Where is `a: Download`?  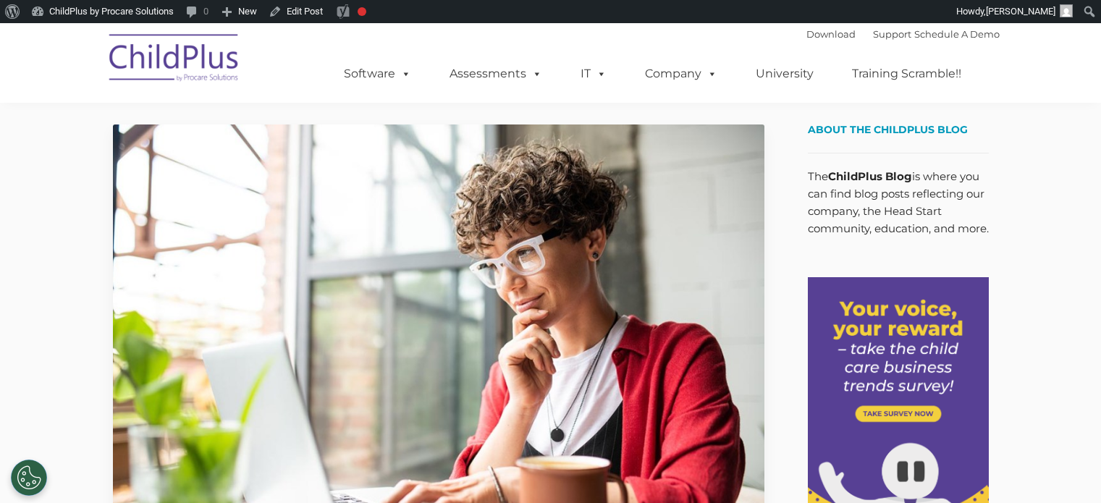
a: Download is located at coordinates (831, 34).